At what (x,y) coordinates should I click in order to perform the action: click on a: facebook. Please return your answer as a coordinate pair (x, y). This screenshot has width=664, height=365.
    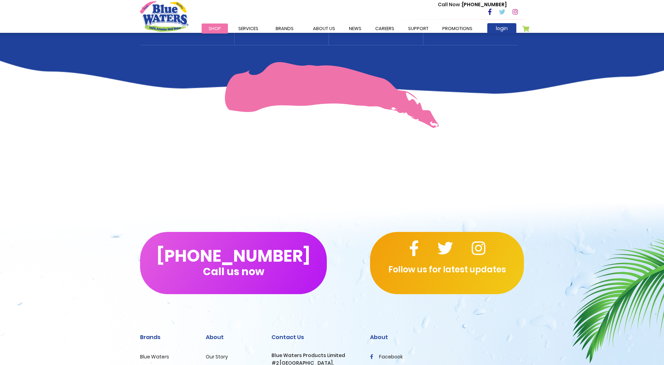
    Looking at the image, I should click on (386, 357).